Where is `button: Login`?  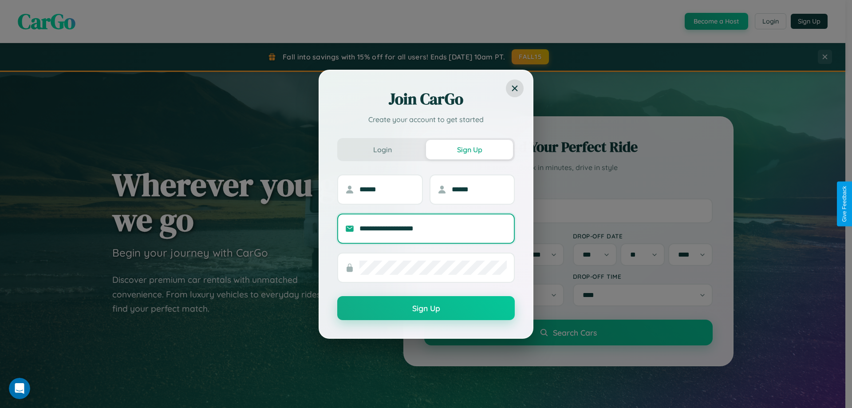 button: Login is located at coordinates (382, 149).